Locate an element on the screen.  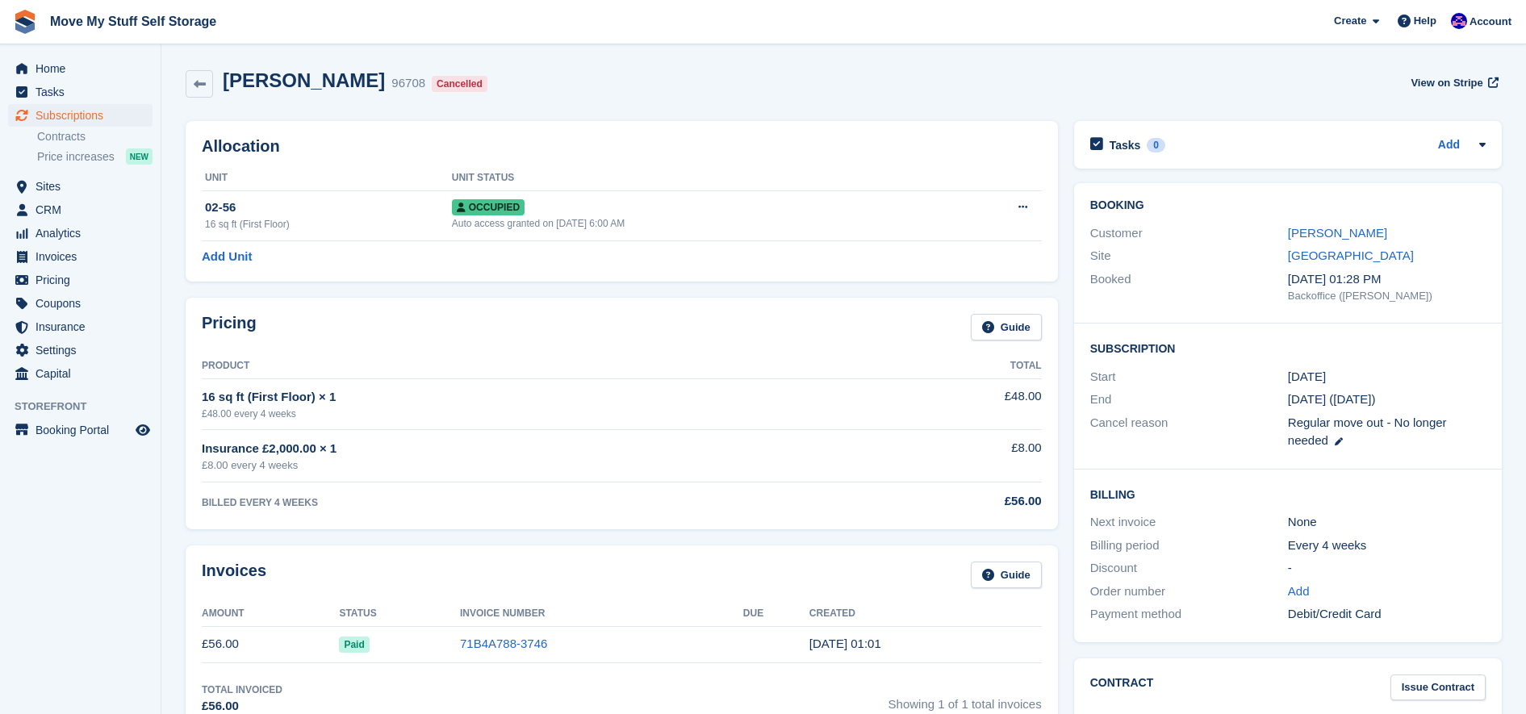
span: Analytics is located at coordinates (84, 233).